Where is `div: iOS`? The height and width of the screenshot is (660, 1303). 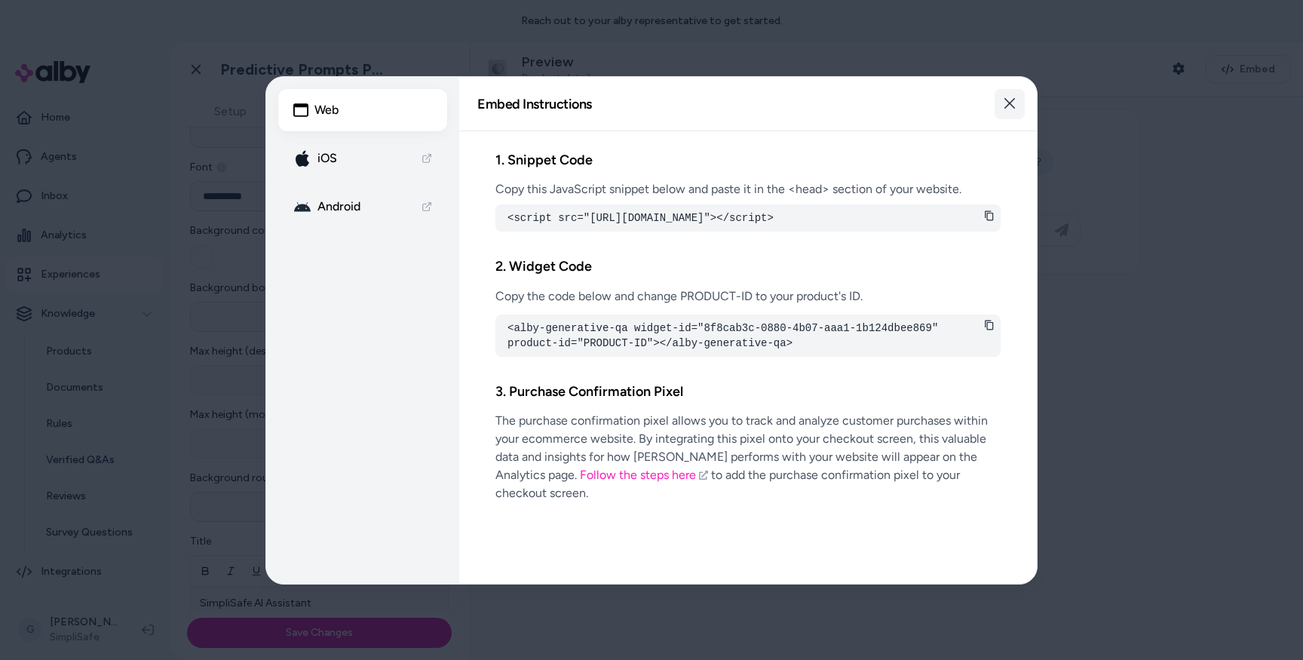
div: iOS is located at coordinates (315, 158).